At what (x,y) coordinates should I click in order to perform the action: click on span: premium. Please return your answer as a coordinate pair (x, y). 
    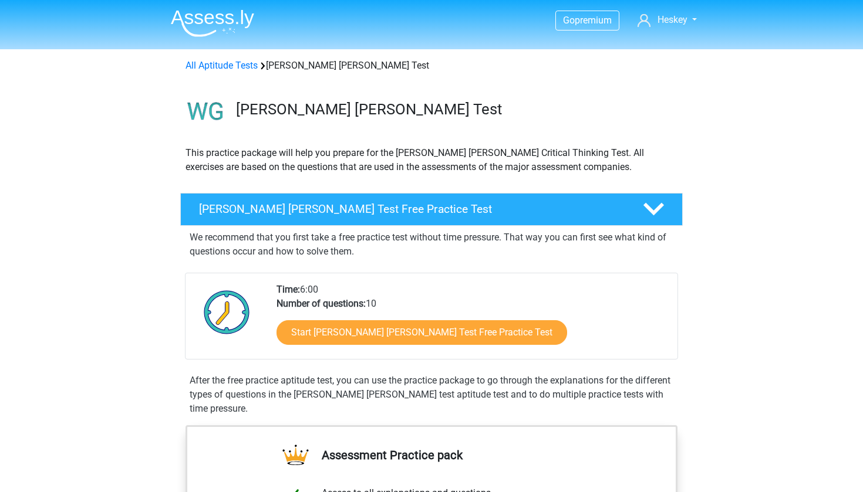
    Looking at the image, I should click on (593, 20).